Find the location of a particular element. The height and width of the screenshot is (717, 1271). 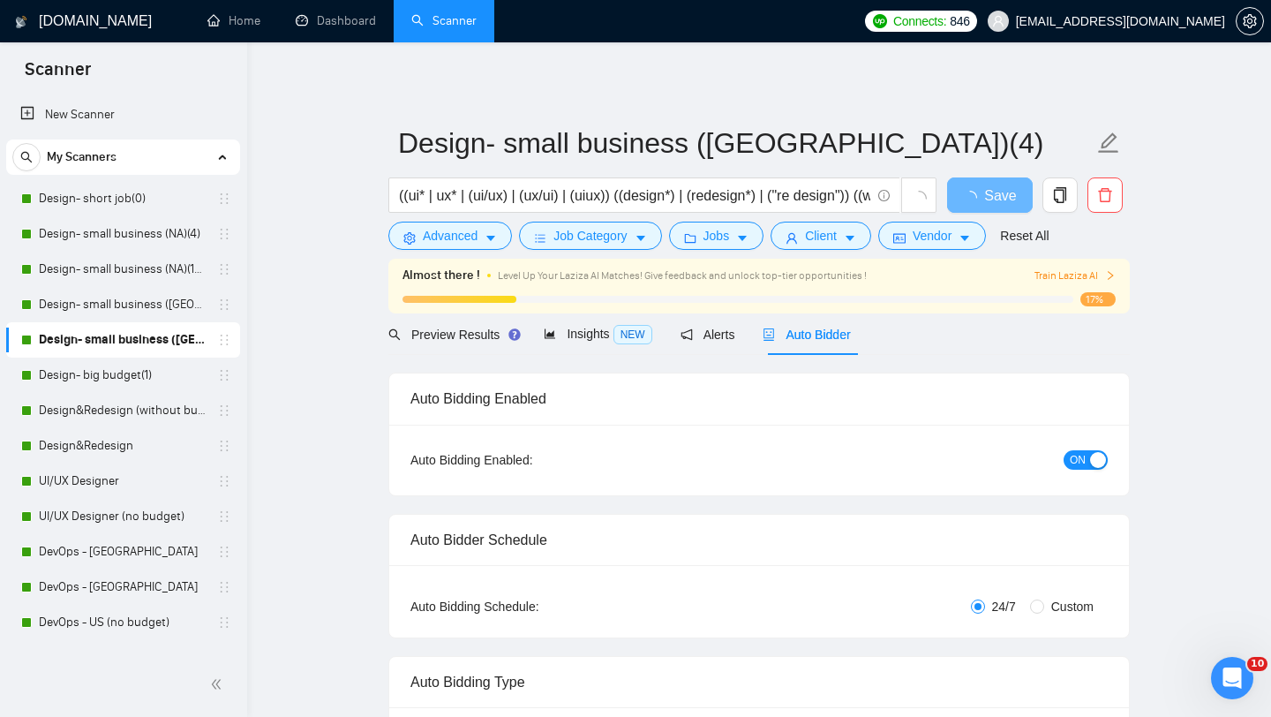

span: robot is located at coordinates (769, 334).